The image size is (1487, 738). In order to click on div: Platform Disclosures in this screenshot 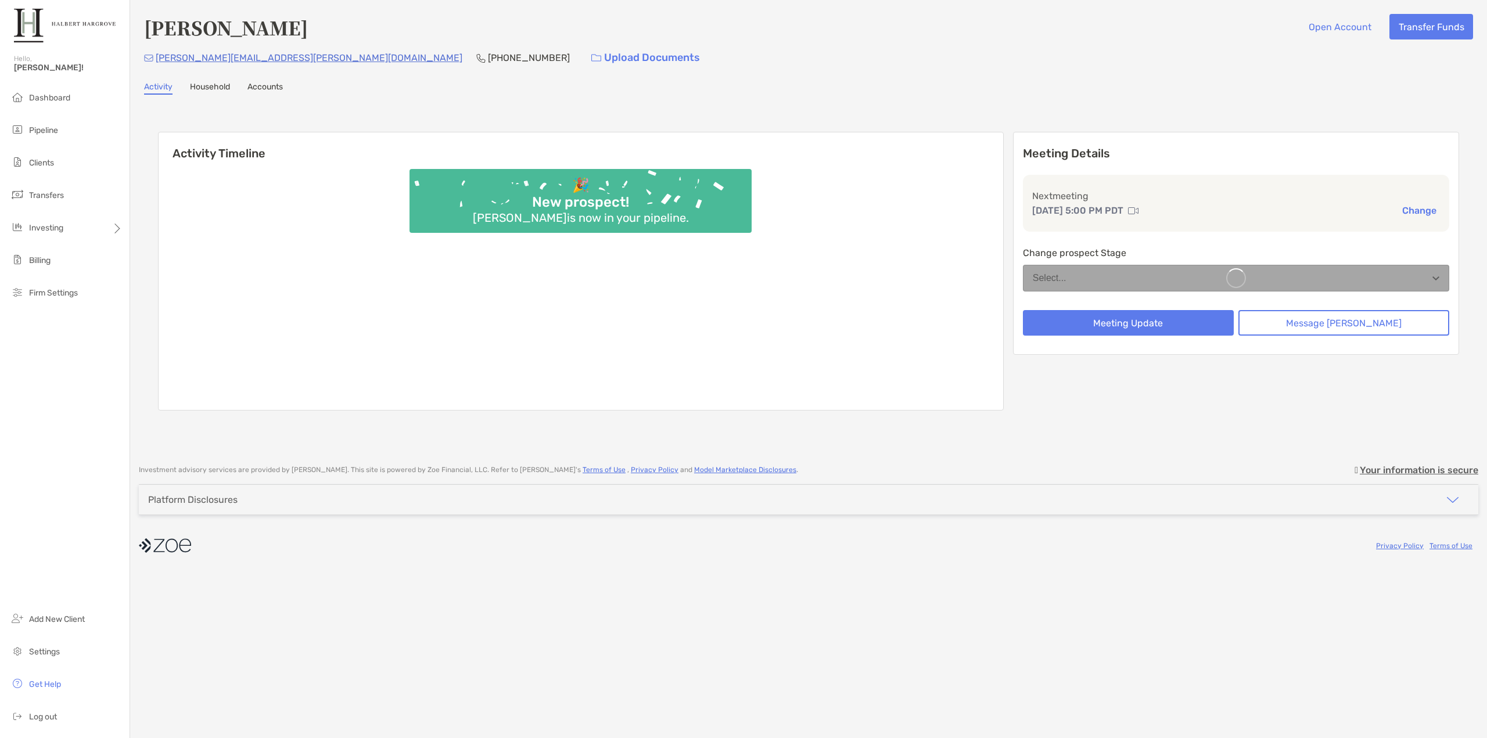, I will do `click(193, 499)`.